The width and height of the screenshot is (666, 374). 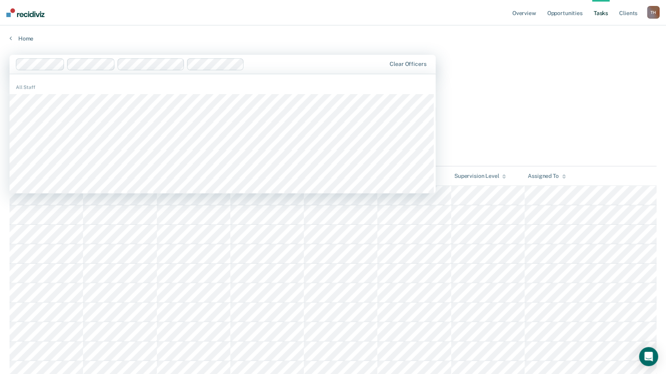 I want to click on div: All Staff, so click(x=222, y=87).